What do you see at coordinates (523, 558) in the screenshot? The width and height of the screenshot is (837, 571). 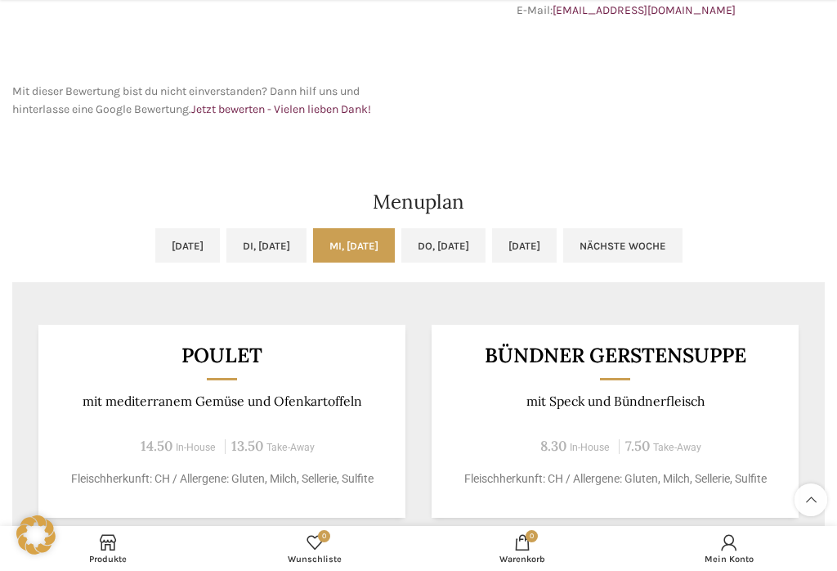 I see `span: Warenkorb` at bounding box center [523, 558].